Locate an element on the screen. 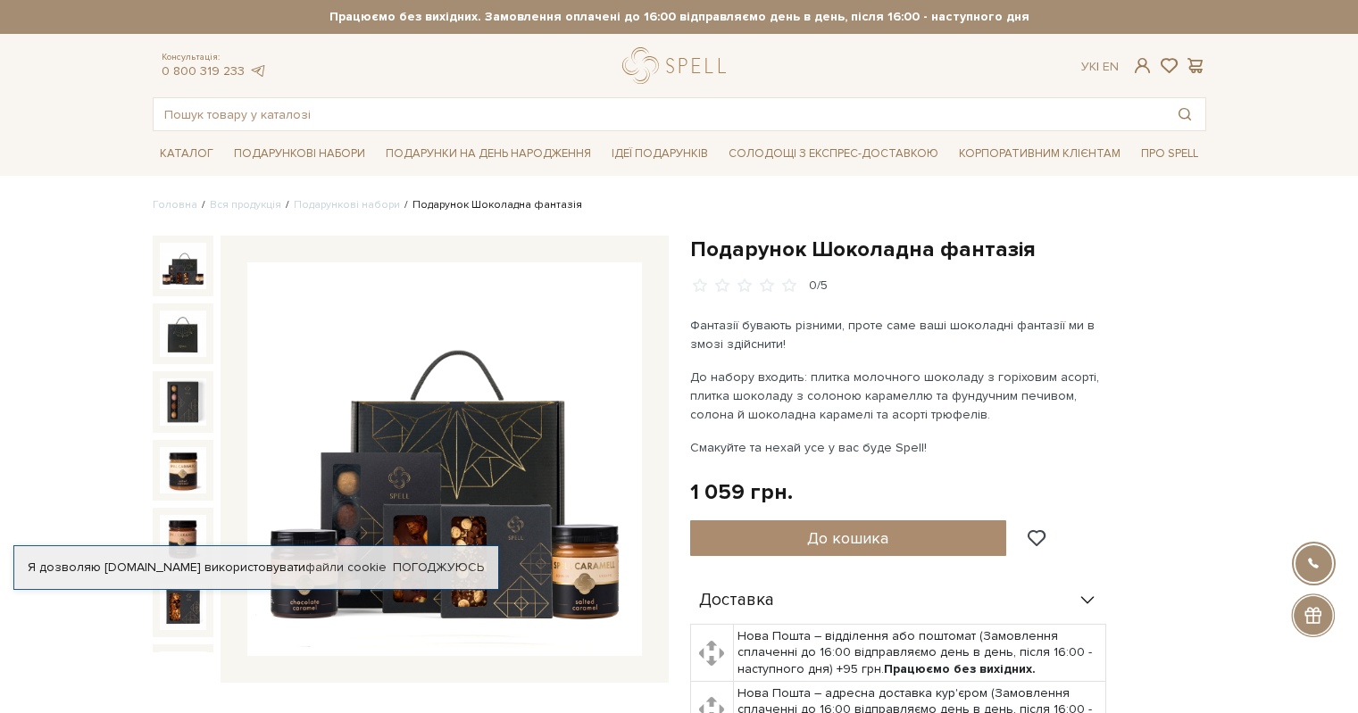  a: En is located at coordinates (1111, 66).